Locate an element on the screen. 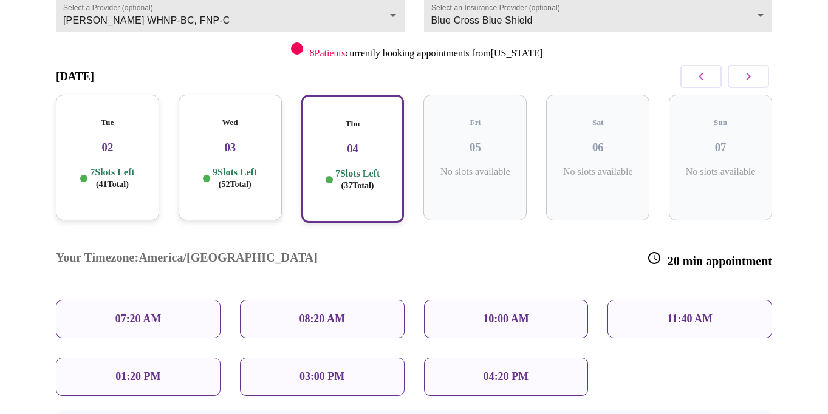 The height and width of the screenshot is (414, 828). h5: Wed is located at coordinates (230, 123).